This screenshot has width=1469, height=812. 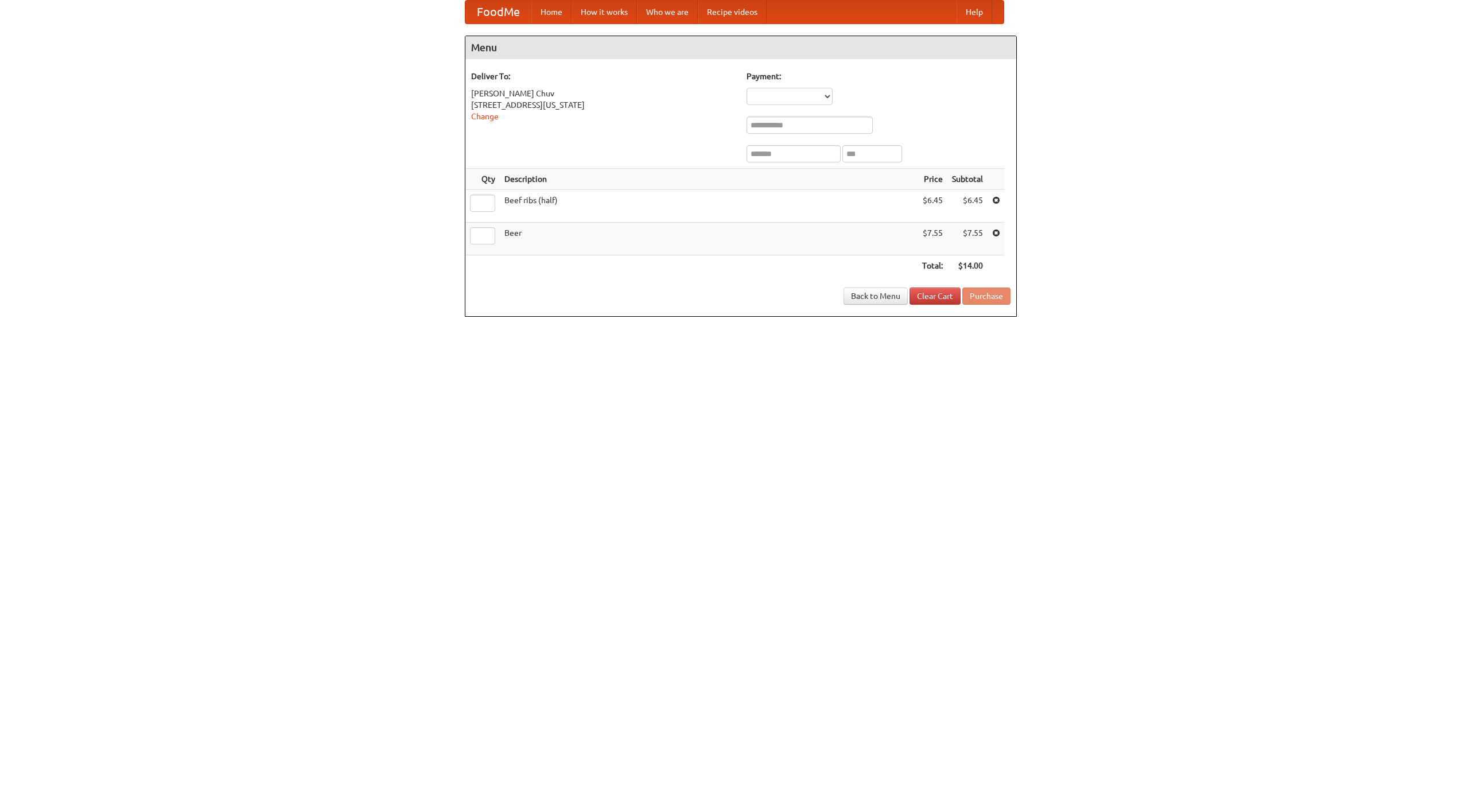 What do you see at coordinates (875, 296) in the screenshot?
I see `a: Back to Menu` at bounding box center [875, 296].